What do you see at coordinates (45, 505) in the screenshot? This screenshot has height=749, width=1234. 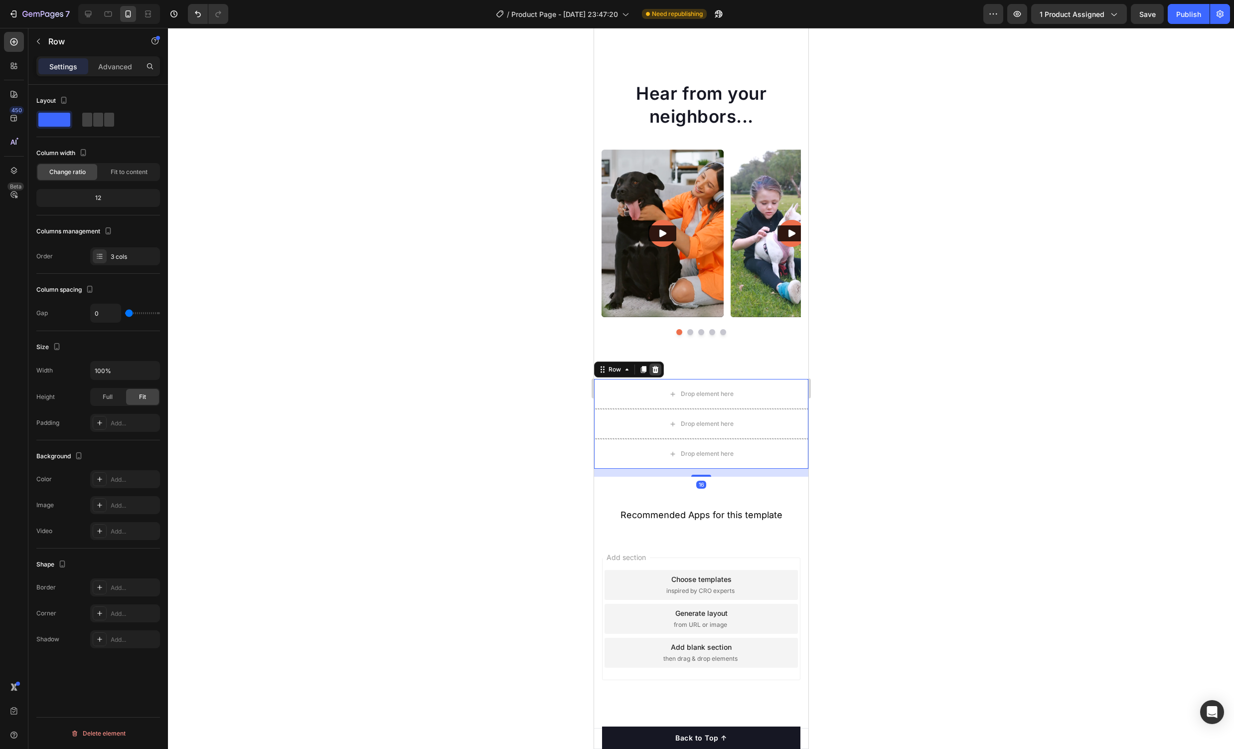 I see `div: Image` at bounding box center [45, 505].